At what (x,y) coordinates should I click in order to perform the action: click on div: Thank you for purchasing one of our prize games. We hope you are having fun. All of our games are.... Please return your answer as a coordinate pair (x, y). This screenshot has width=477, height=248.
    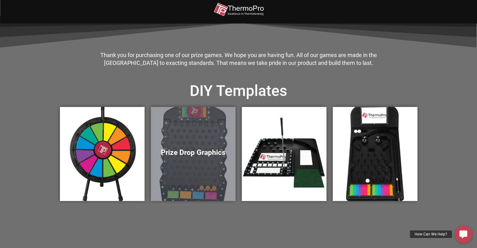
    Looking at the image, I should click on (239, 59).